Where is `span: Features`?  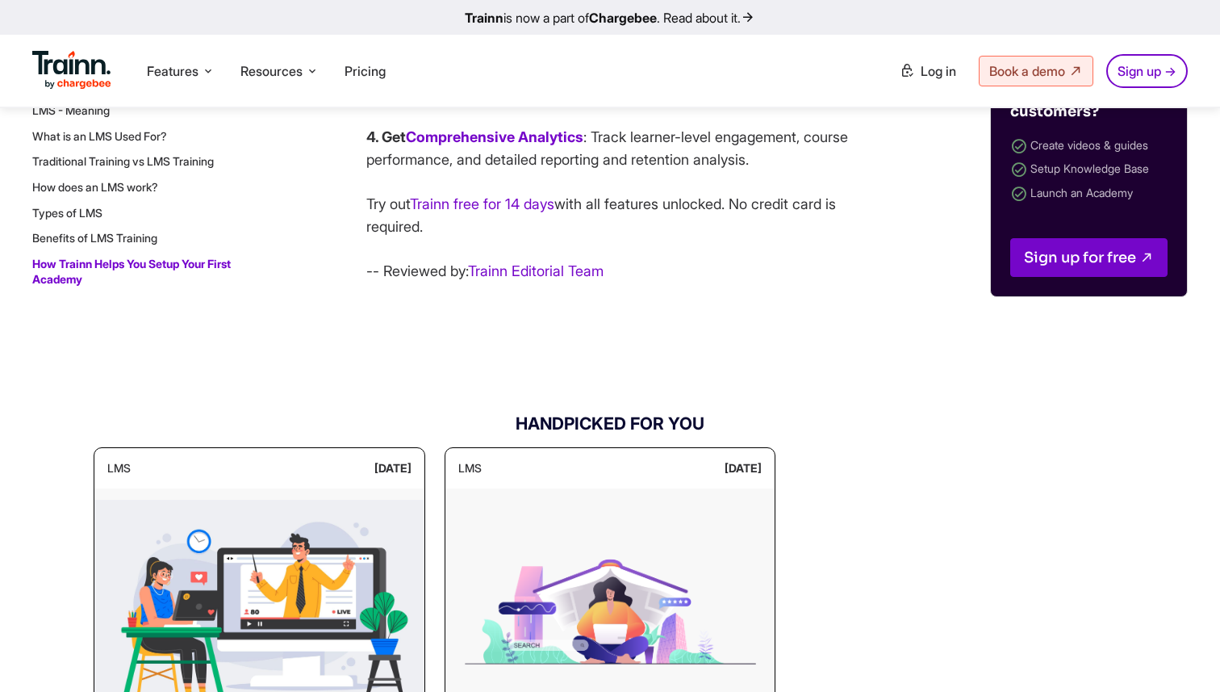
span: Features is located at coordinates (173, 71).